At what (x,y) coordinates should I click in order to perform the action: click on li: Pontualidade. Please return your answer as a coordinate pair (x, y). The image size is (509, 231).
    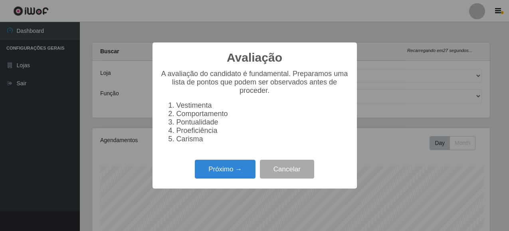
    Looking at the image, I should click on (263, 122).